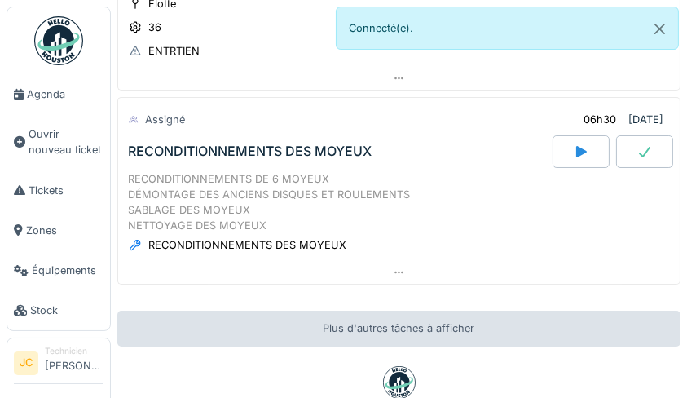 This screenshot has height=398, width=687. Describe the element at coordinates (59, 94) in the screenshot. I see `a: Agenda` at that location.